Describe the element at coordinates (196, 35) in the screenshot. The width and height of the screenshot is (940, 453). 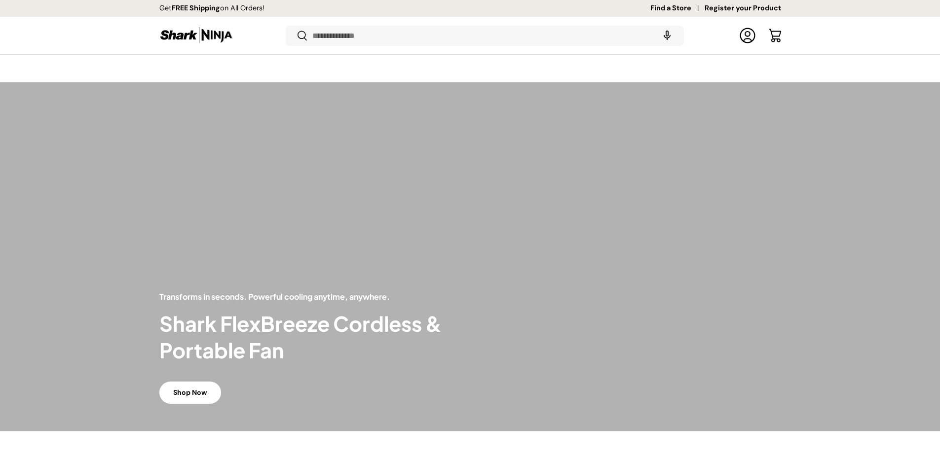
I see `img: Shark Ninja Philippines` at that location.